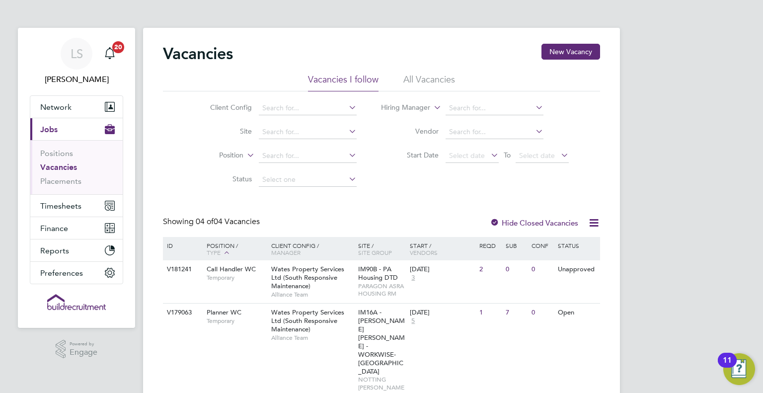 Image resolution: width=763 pixels, height=393 pixels. What do you see at coordinates (77, 302) in the screenshot?
I see `a: Go to home page` at bounding box center [77, 302].